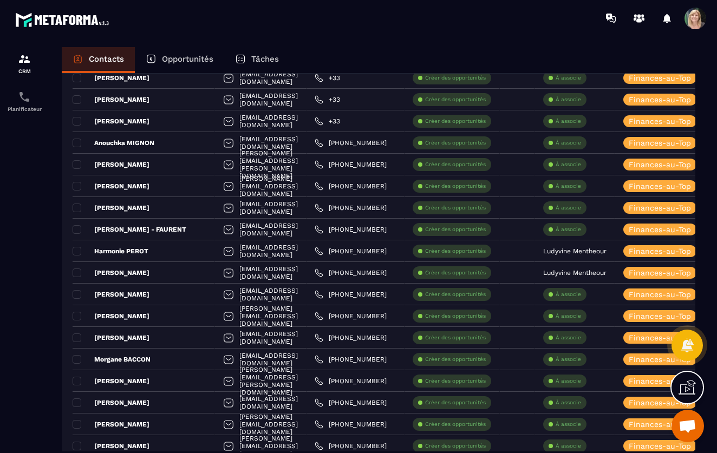 The width and height of the screenshot is (717, 453). I want to click on p: Planificateur, so click(24, 109).